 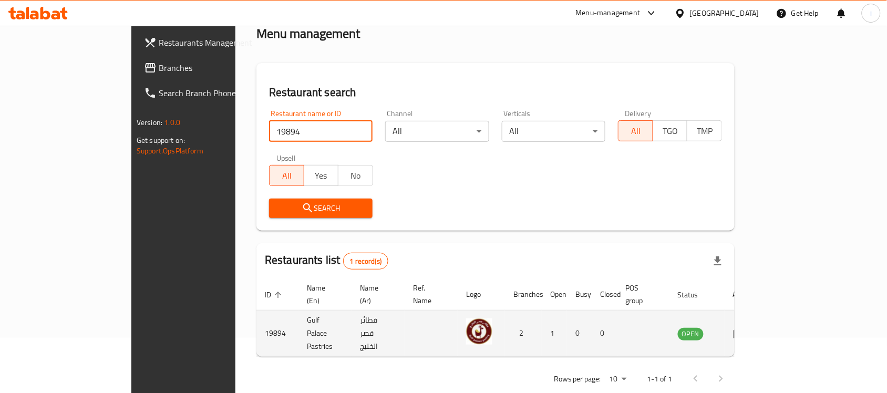 What do you see at coordinates (170, 151) in the screenshot?
I see `a: Support.OpsPlatform` at bounding box center [170, 151].